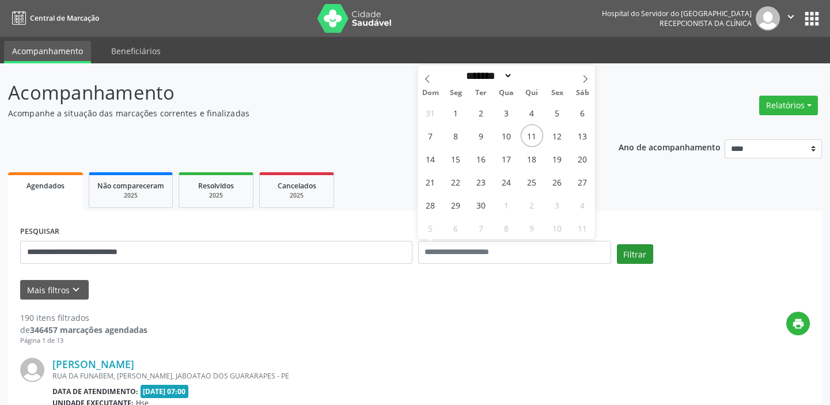  I want to click on button: Filtrar, so click(635, 254).